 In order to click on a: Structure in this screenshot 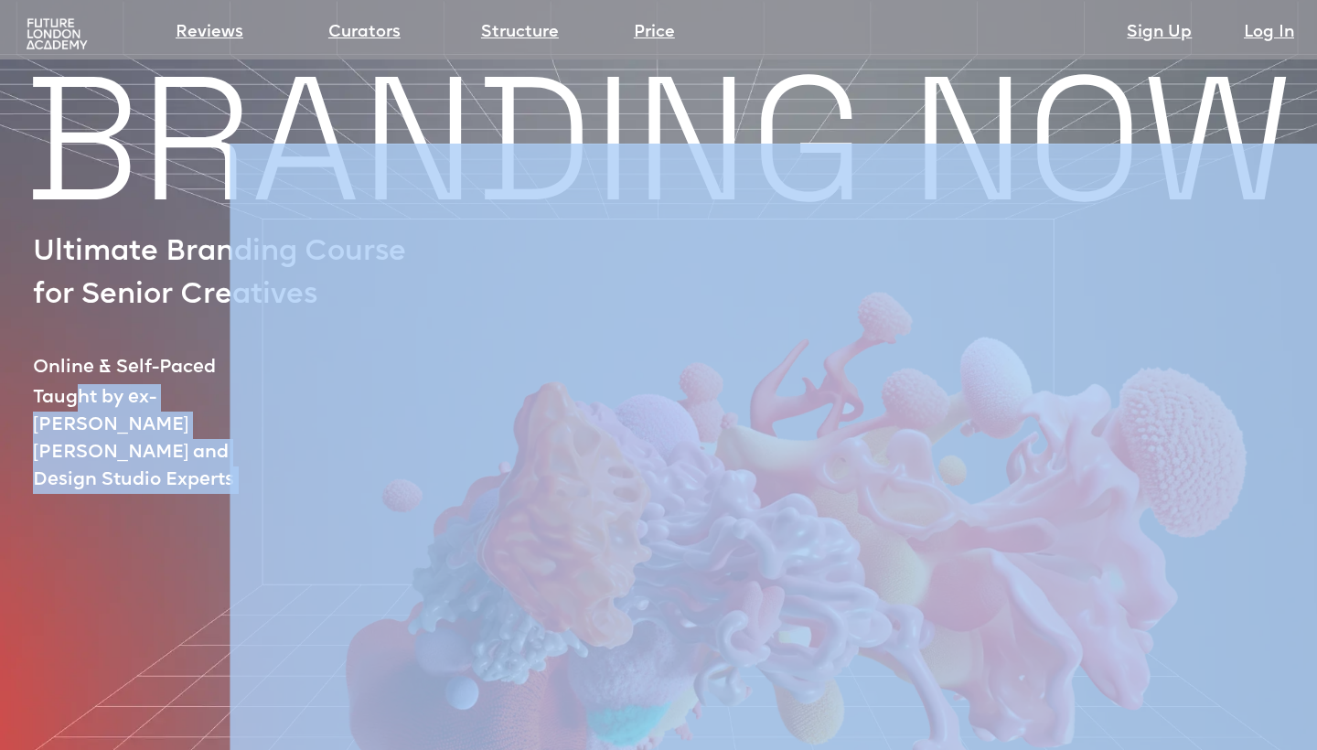, I will do `click(519, 33)`.